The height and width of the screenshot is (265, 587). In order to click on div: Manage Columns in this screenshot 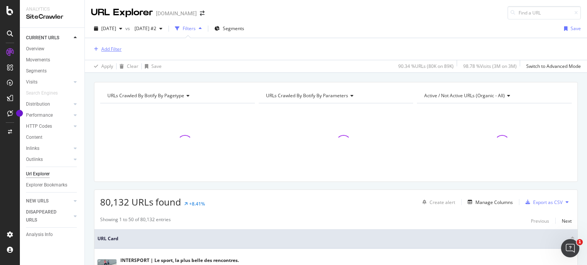, I will do `click(494, 202)`.